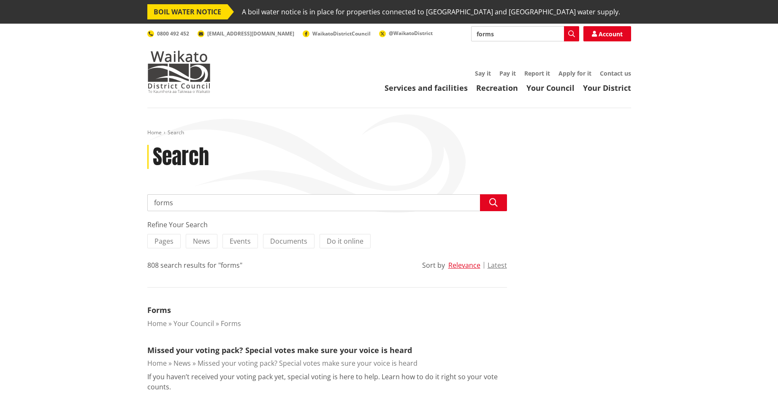 The image size is (778, 405). I want to click on a: Your District, so click(607, 88).